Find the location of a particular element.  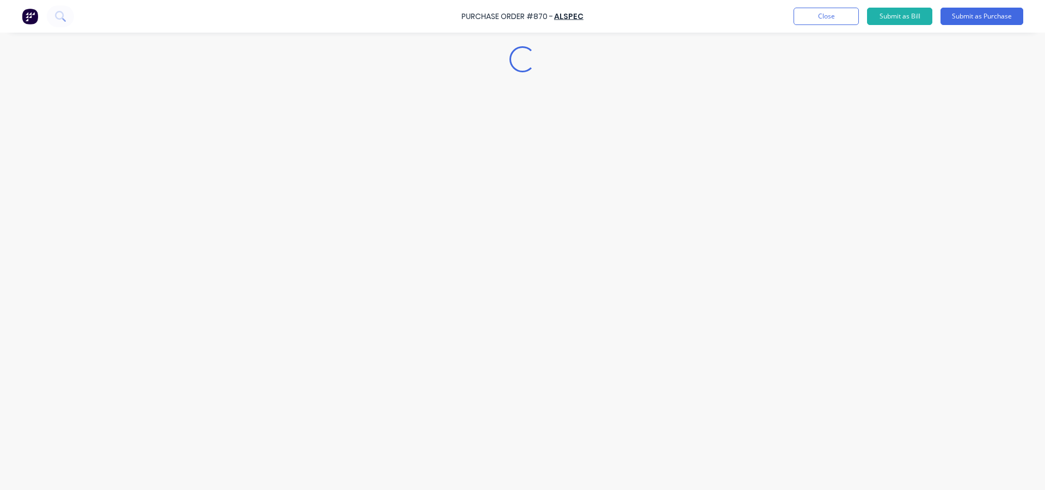

div: Purchase Order #870 - is located at coordinates (507, 16).